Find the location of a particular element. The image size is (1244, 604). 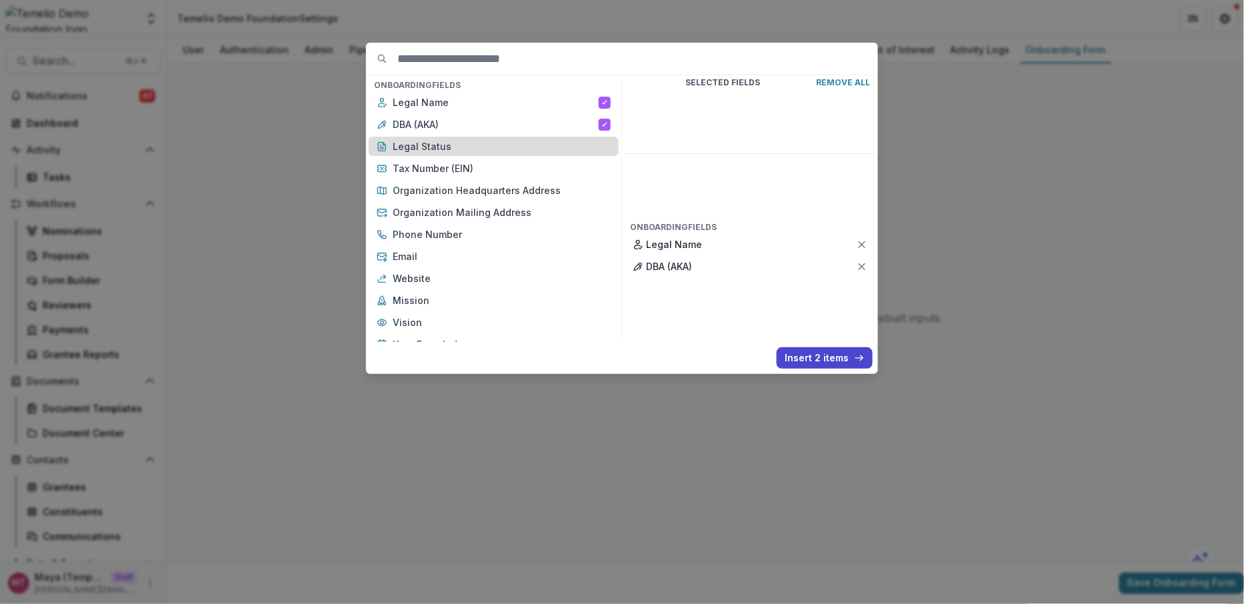

p: Selected Fields is located at coordinates (722, 83).